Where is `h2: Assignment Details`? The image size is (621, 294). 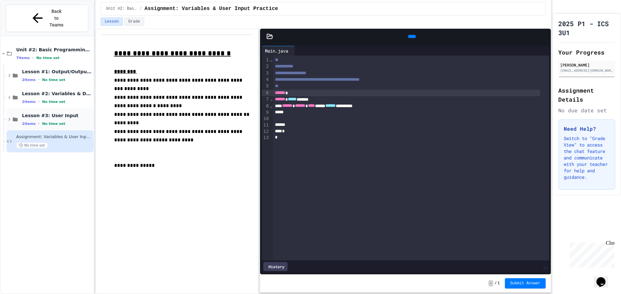
h2: Assignment Details is located at coordinates (586, 95).